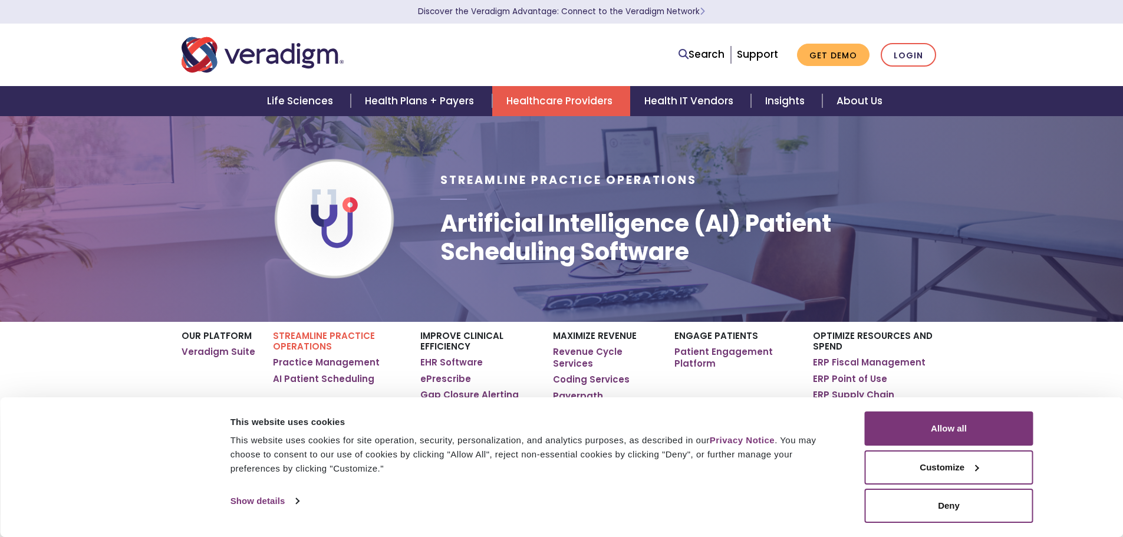  Describe the element at coordinates (691, 238) in the screenshot. I see `h1: Artificial Intelligence (AI) Patient Scheduling Software` at that location.